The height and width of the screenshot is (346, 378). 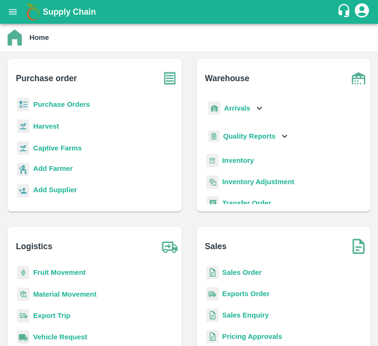 What do you see at coordinates (59, 272) in the screenshot?
I see `b: Fruit Movement` at bounding box center [59, 272].